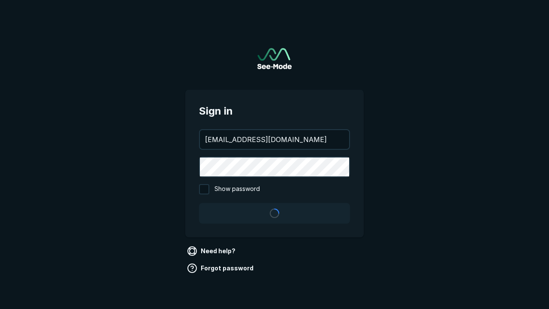 The height and width of the screenshot is (309, 549). Describe the element at coordinates (274, 111) in the screenshot. I see `span: Sign in` at that location.